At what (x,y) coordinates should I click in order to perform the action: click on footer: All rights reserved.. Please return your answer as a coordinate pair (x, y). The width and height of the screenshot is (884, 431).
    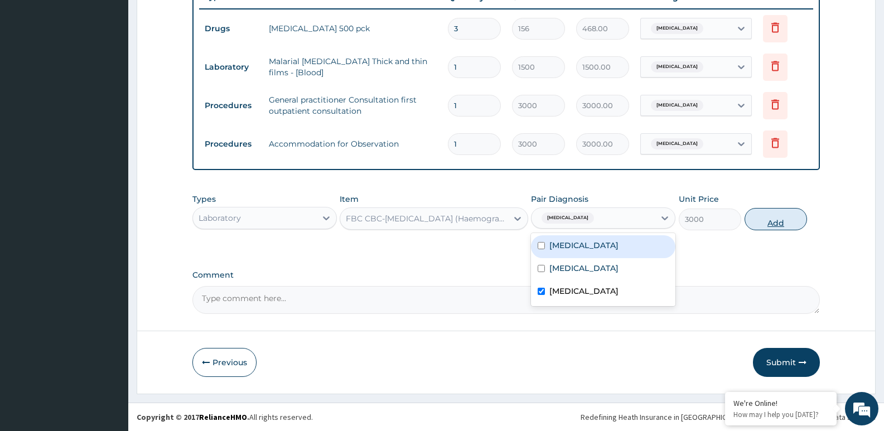
    Looking at the image, I should click on (506, 417).